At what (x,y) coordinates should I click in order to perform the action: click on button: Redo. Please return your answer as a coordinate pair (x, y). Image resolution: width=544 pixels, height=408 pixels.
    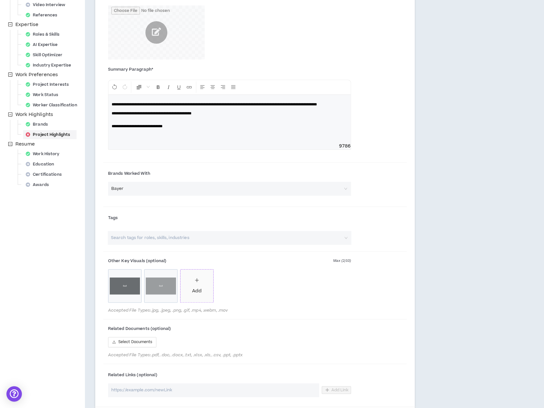
    Looking at the image, I should click on (125, 87).